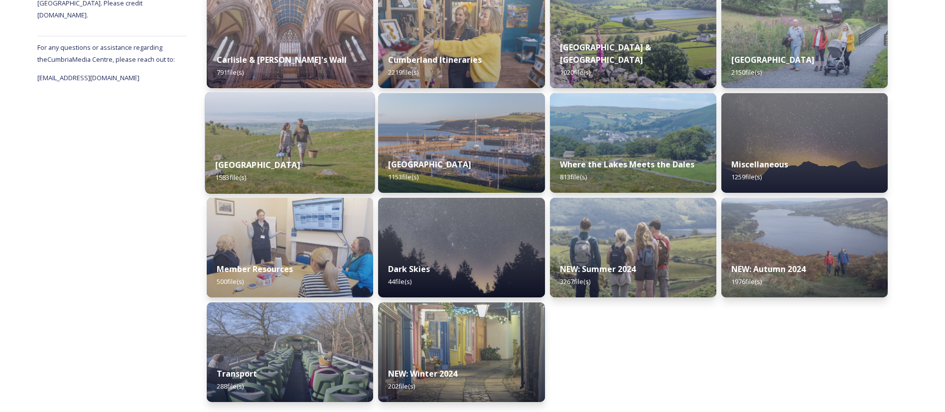 This screenshot has width=945, height=412. What do you see at coordinates (403, 177) in the screenshot?
I see `span: 1153 file(s)` at bounding box center [403, 177].